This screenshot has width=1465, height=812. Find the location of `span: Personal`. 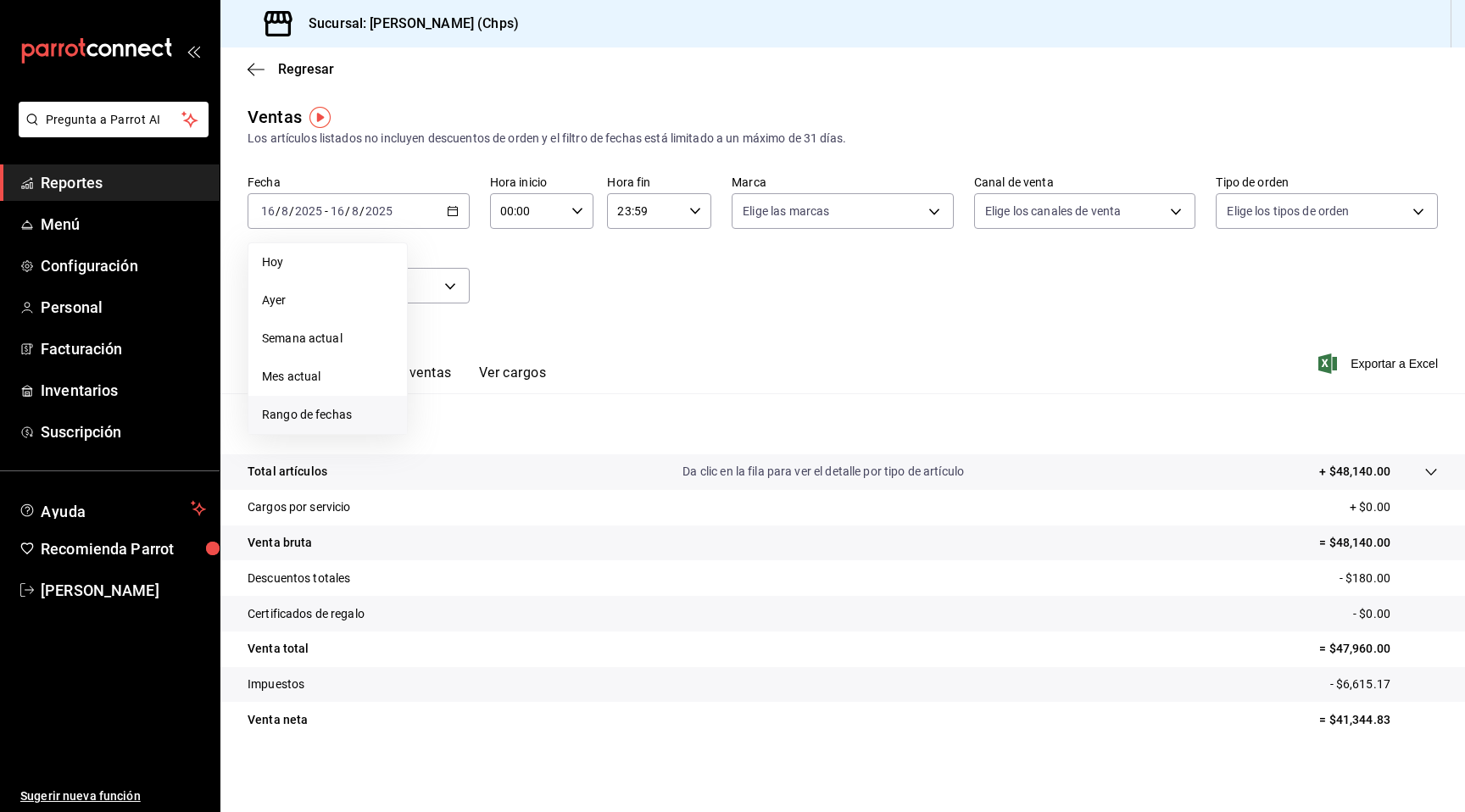

span: Personal is located at coordinates (123, 306).